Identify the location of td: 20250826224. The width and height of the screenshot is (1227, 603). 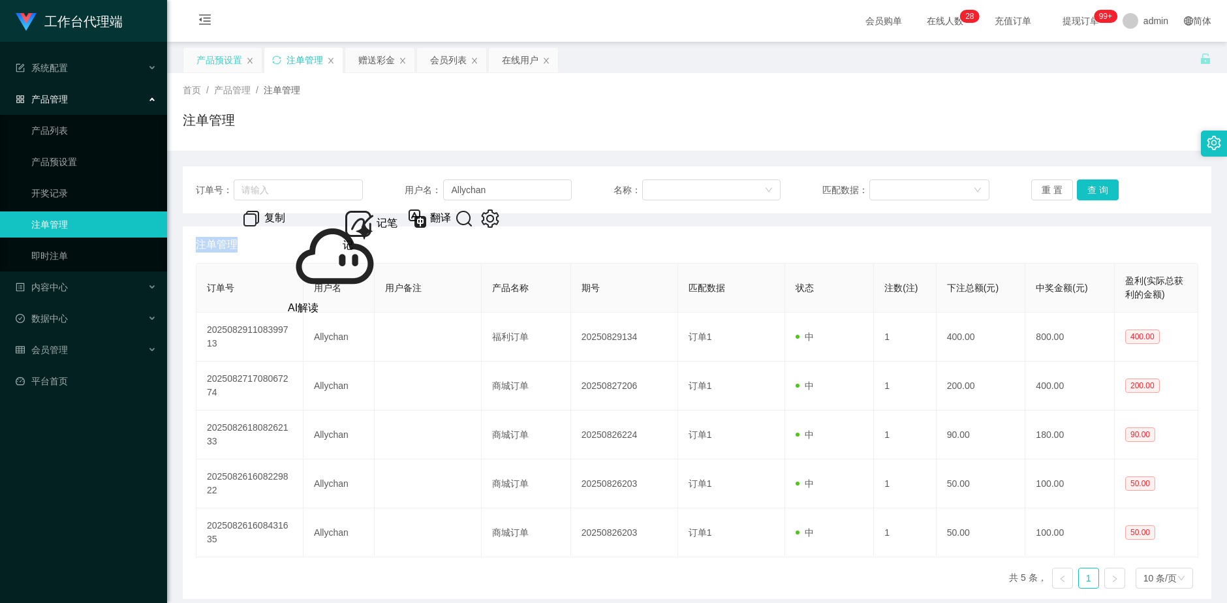
(625, 435).